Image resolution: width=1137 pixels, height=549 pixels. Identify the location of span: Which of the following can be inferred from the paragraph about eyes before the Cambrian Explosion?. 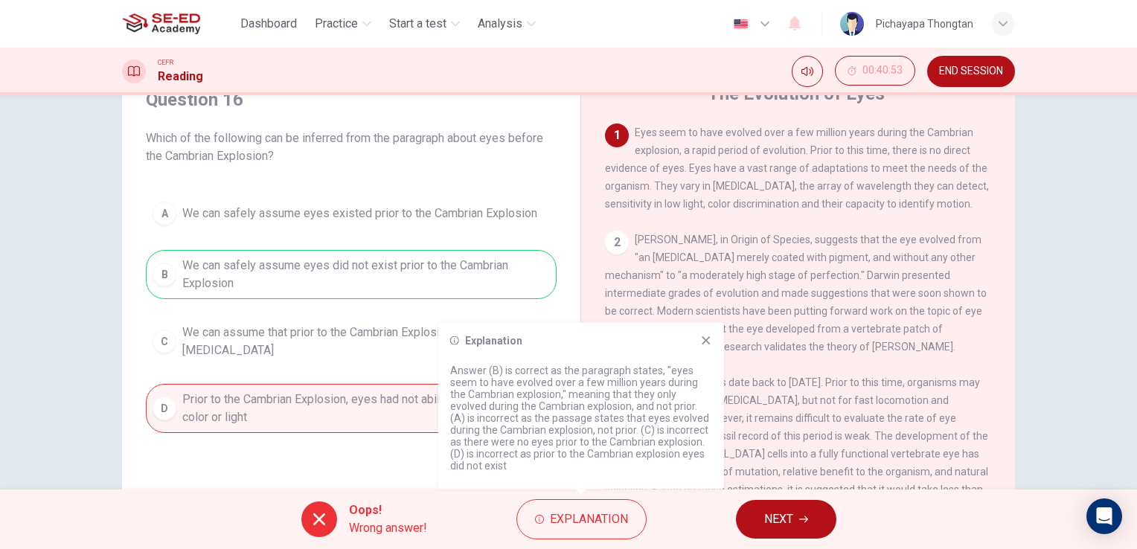
(351, 147).